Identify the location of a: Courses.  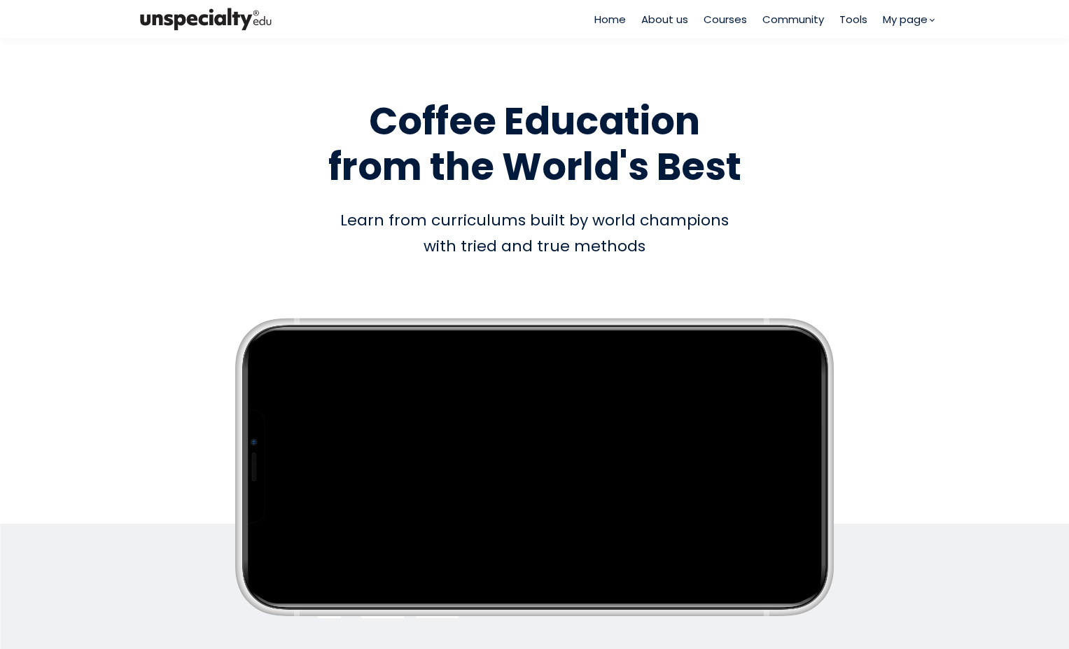
(725, 19).